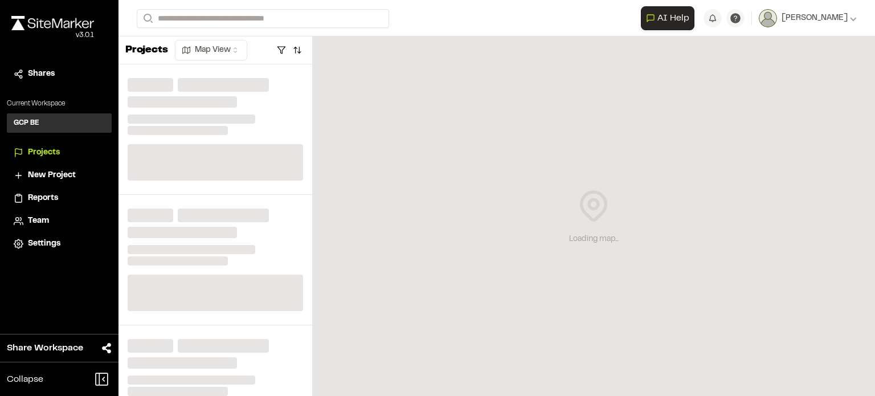 The image size is (875, 396). I want to click on span: Shares, so click(41, 74).